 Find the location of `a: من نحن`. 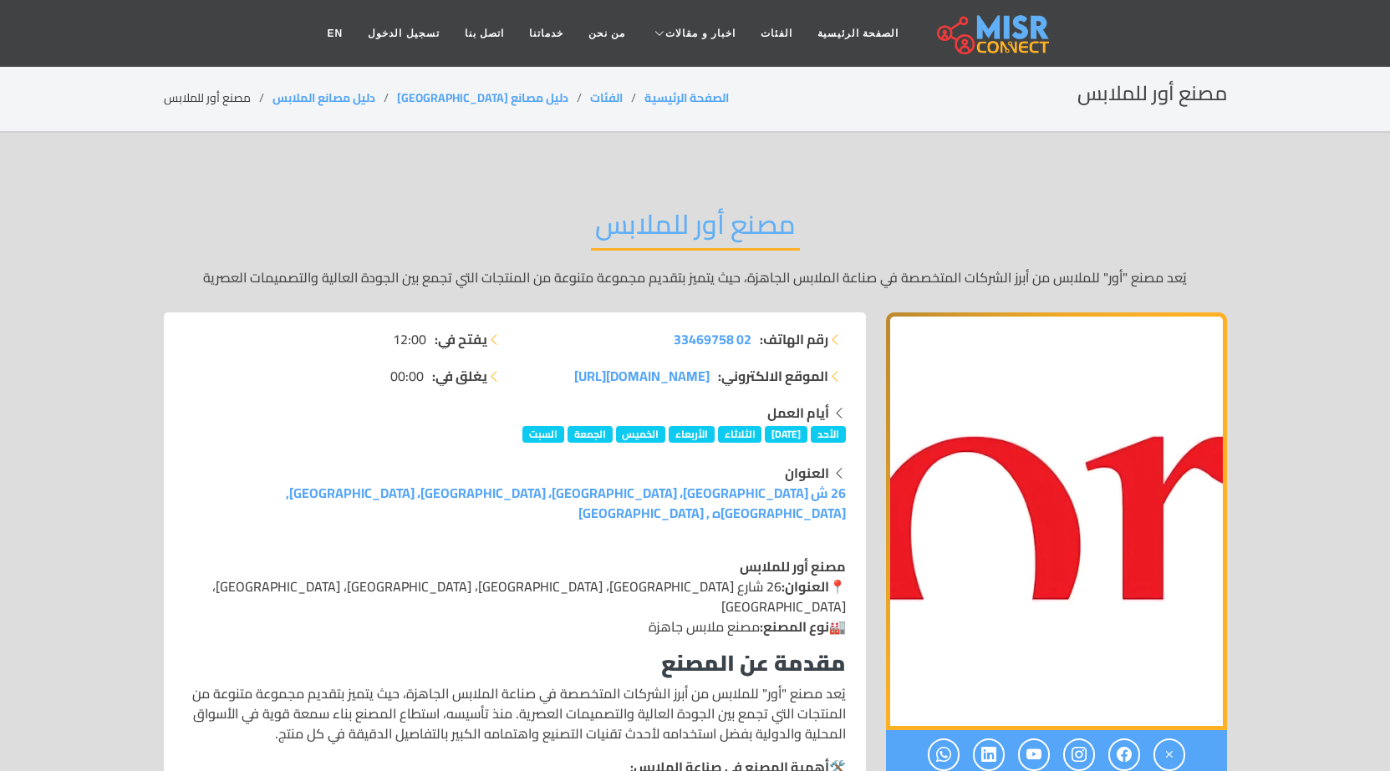

a: من نحن is located at coordinates (607, 33).